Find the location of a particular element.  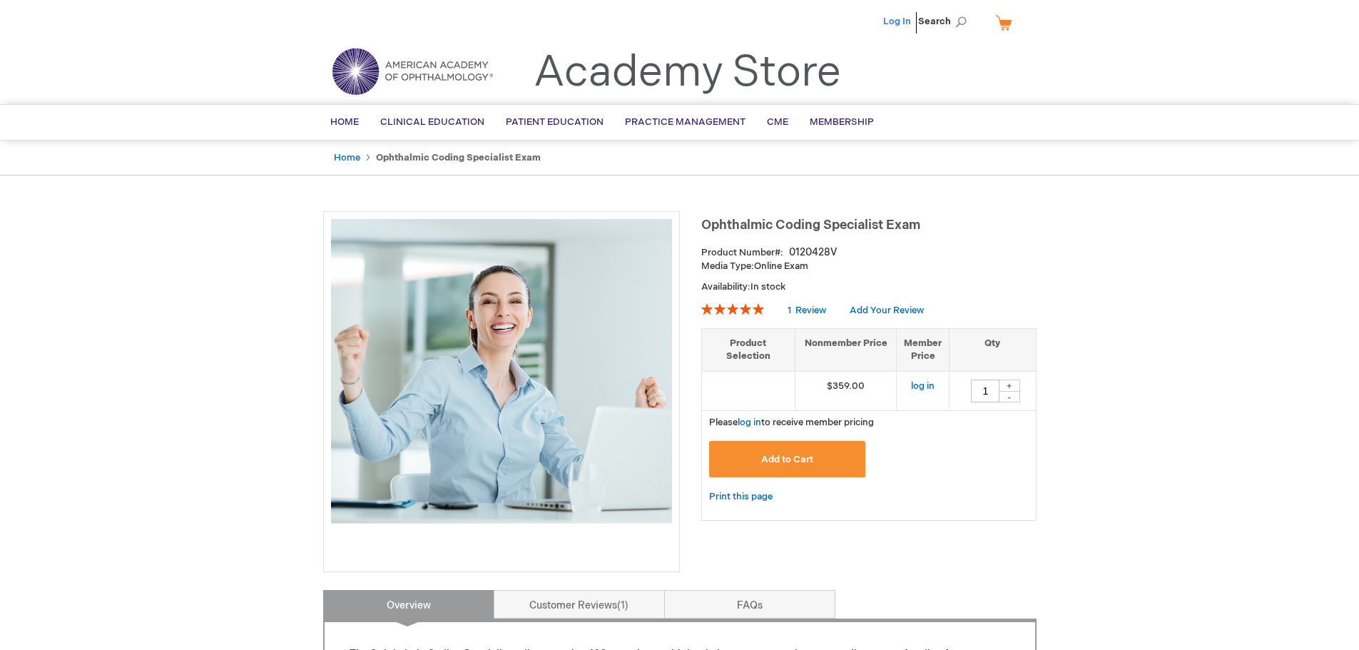

strong: Ophthalmic Coding Specialist Exam is located at coordinates (458, 158).